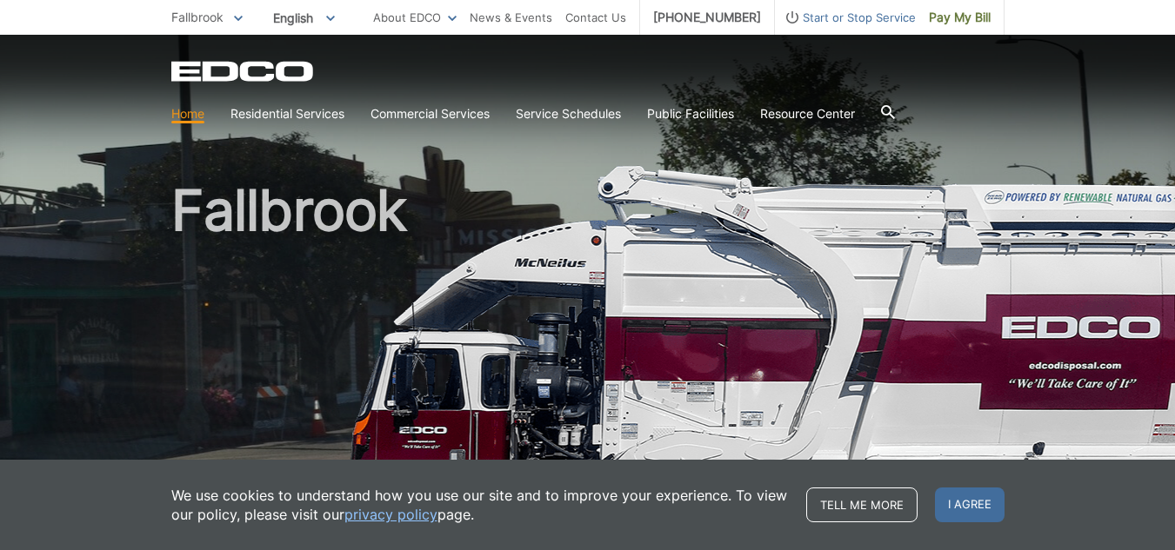 This screenshot has width=1175, height=550. I want to click on a: Home, so click(188, 114).